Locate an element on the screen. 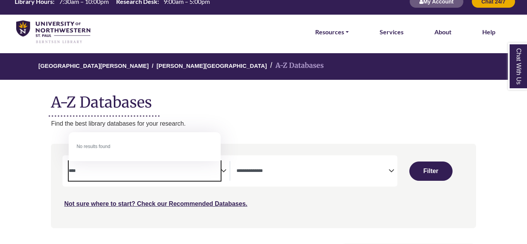 The height and width of the screenshot is (244, 527). img: library_home is located at coordinates (53, 32).